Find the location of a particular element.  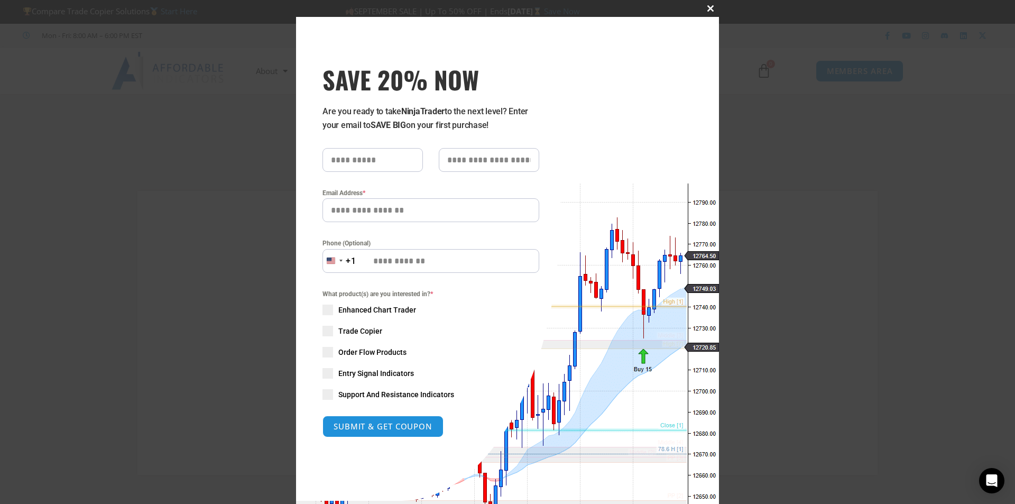

label: Phone (Optional) is located at coordinates (431, 243).